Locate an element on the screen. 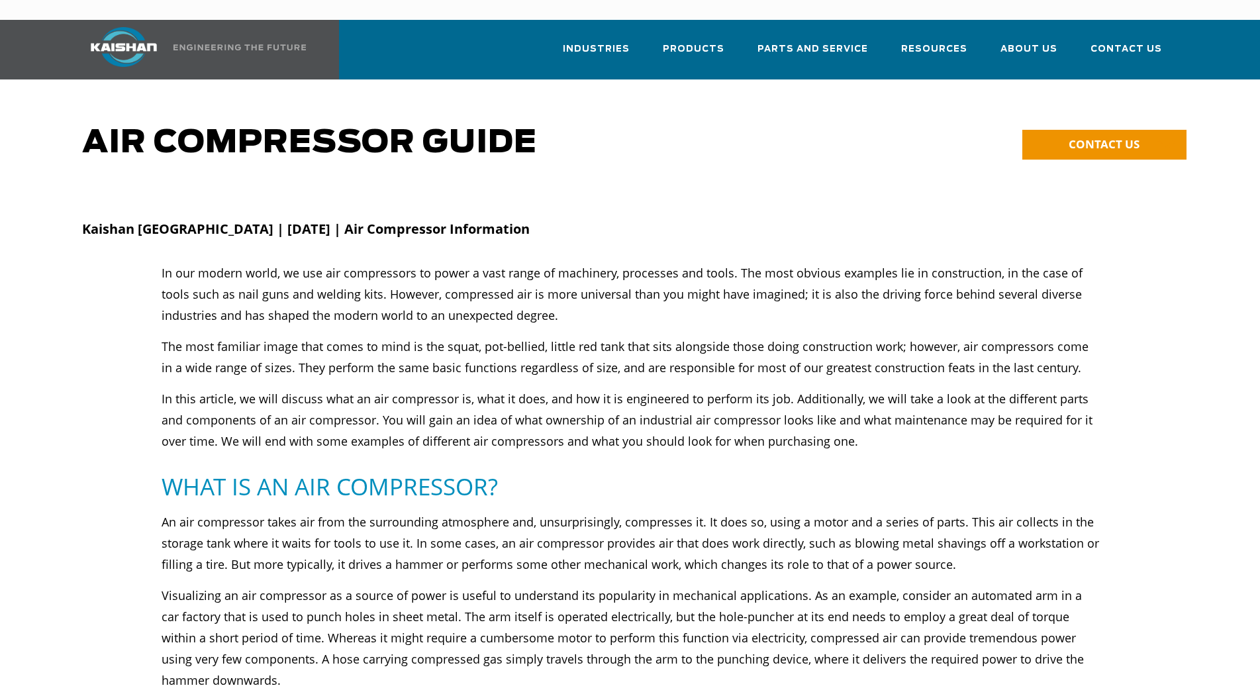 This screenshot has width=1260, height=700. span: Industries is located at coordinates (596, 49).